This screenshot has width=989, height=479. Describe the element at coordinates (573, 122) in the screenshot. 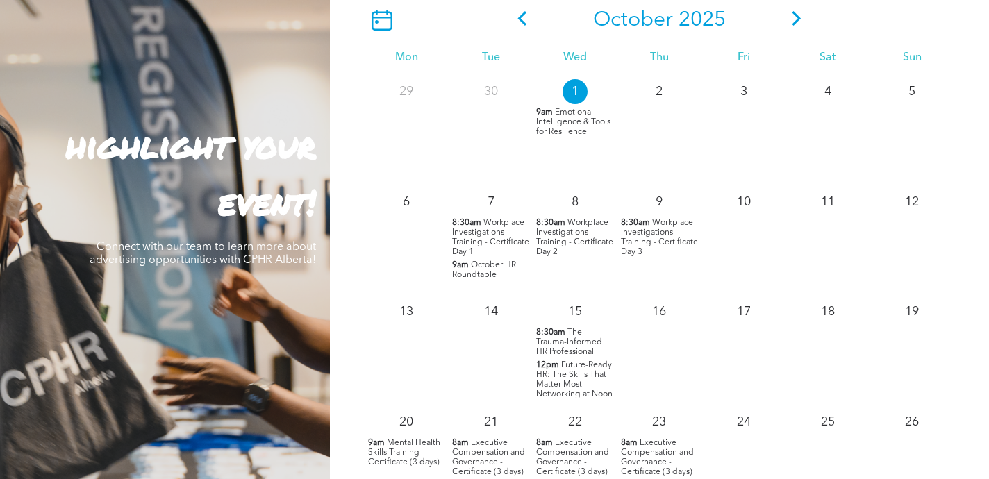

I see `span: Emotional Intelligence & Tools for Resilience` at that location.